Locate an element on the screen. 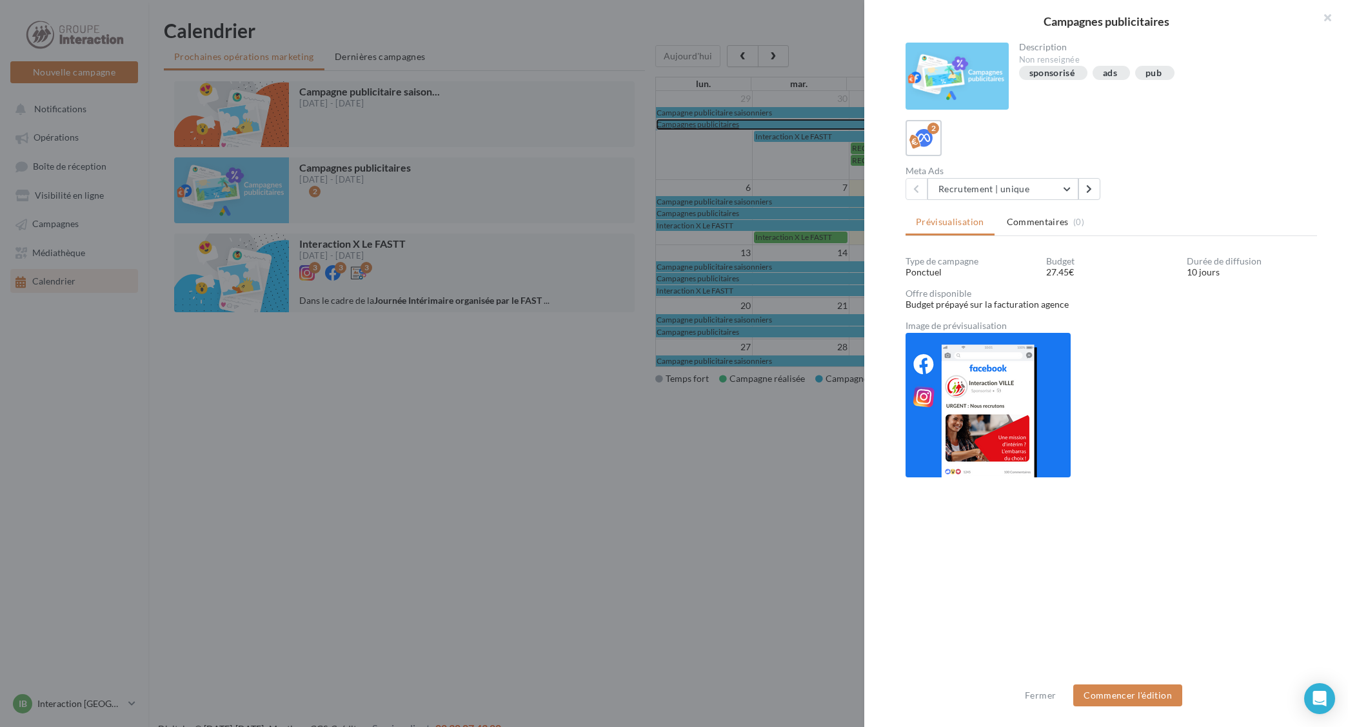  div: Type de campagne is located at coordinates (971, 261).